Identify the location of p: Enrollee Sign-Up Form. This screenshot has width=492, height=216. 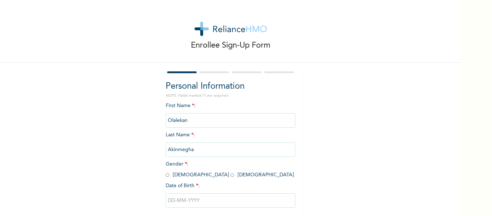
(230, 45).